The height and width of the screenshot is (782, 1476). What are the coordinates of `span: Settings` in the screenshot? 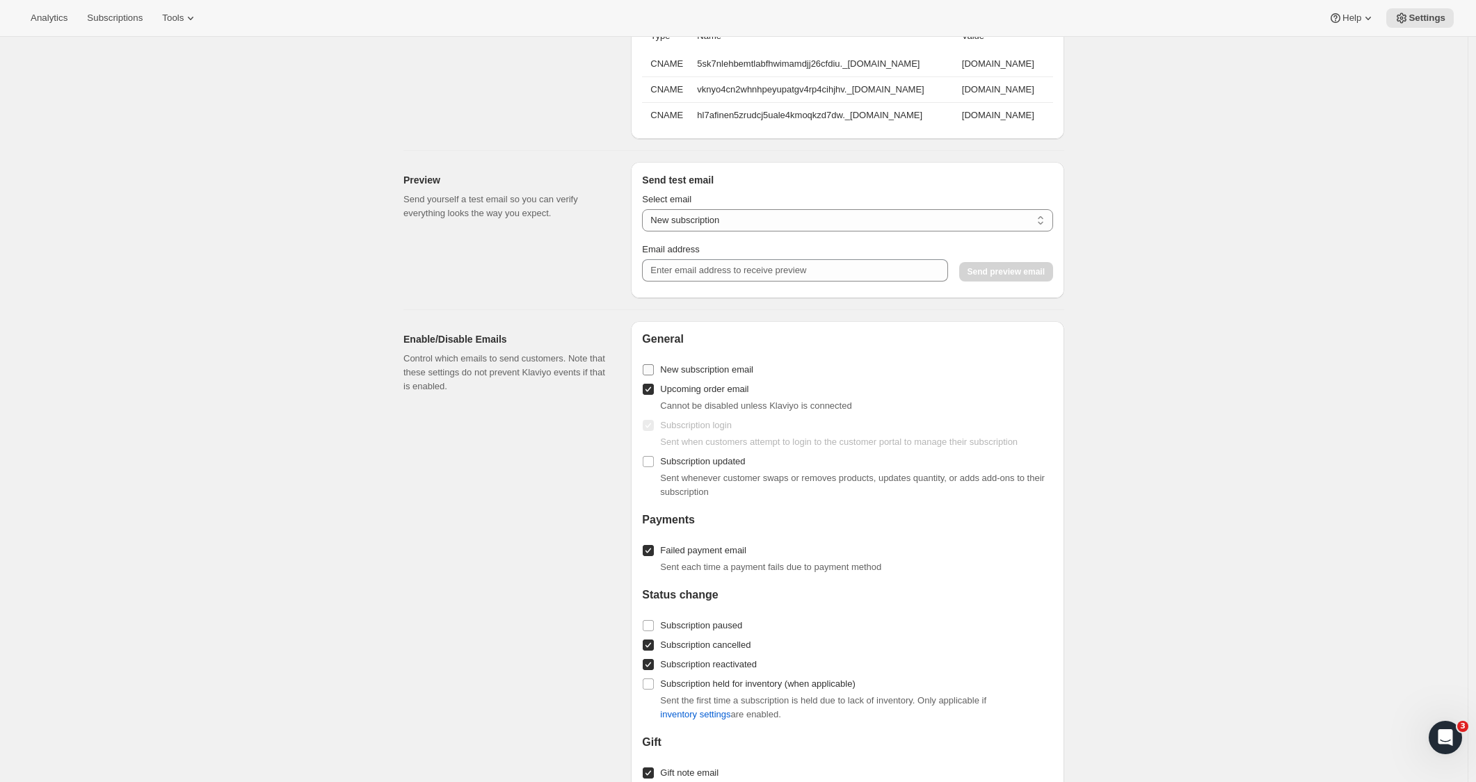 It's located at (1426, 18).